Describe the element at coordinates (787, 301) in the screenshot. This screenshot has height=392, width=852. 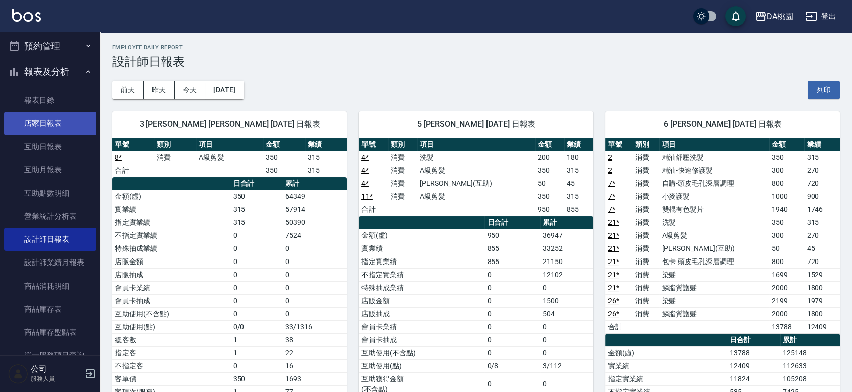
I see `td: 2199` at that location.